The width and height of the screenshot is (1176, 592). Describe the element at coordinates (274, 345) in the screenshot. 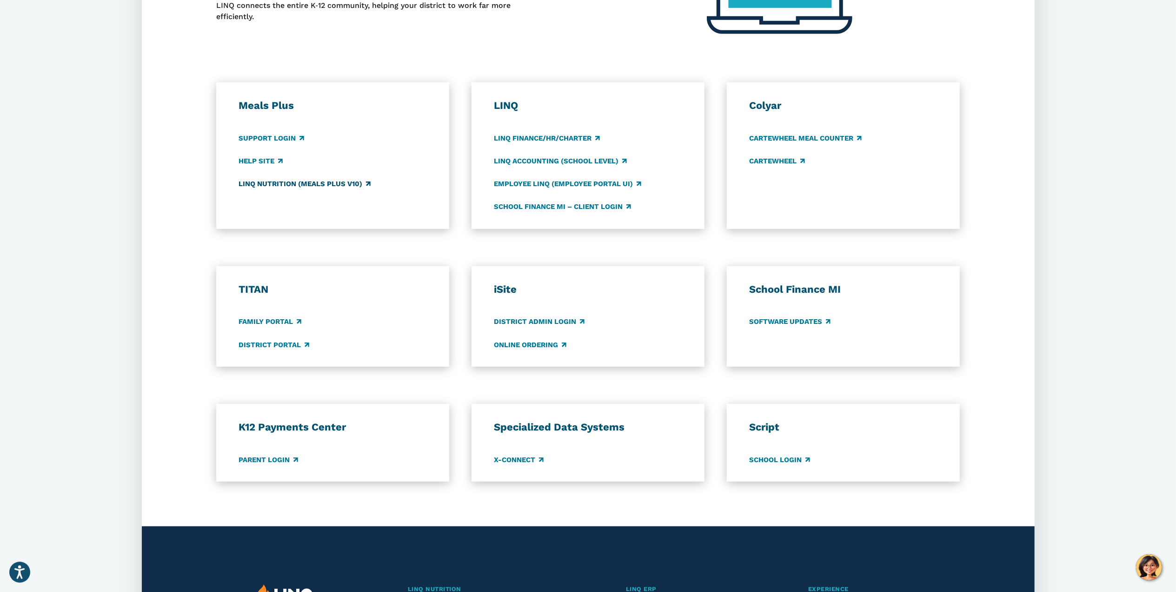

I see `a: District Portal` at that location.